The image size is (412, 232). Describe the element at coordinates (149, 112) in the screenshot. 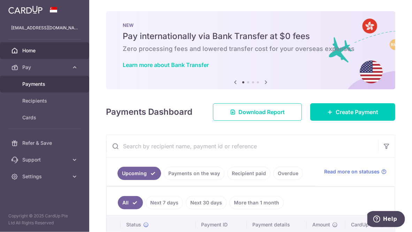

I see `h4: Payments Dashboard` at that location.